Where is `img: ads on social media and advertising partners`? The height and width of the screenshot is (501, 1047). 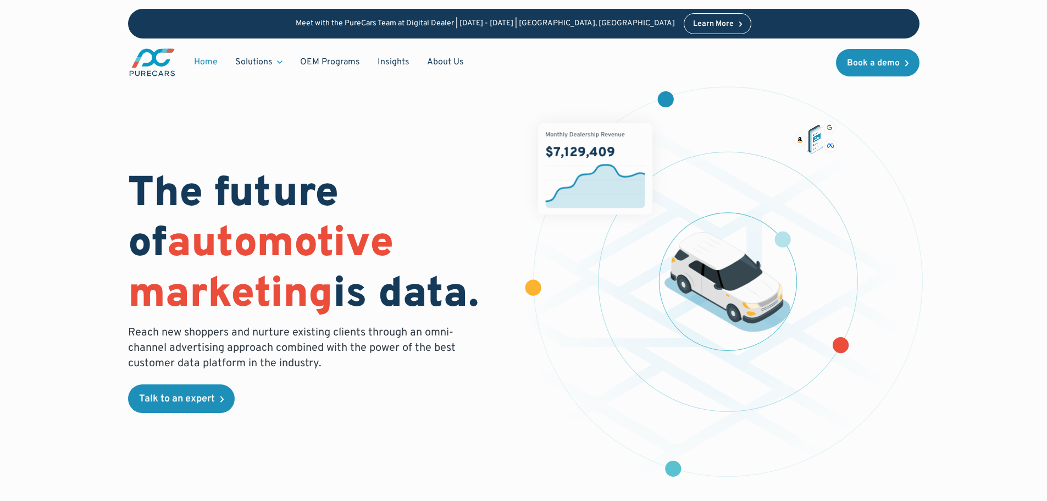 img: ads on social media and advertising partners is located at coordinates (815, 137).